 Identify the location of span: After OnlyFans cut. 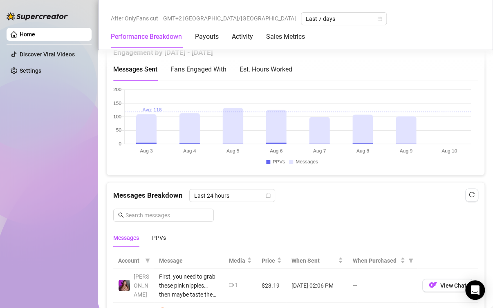
(135, 18).